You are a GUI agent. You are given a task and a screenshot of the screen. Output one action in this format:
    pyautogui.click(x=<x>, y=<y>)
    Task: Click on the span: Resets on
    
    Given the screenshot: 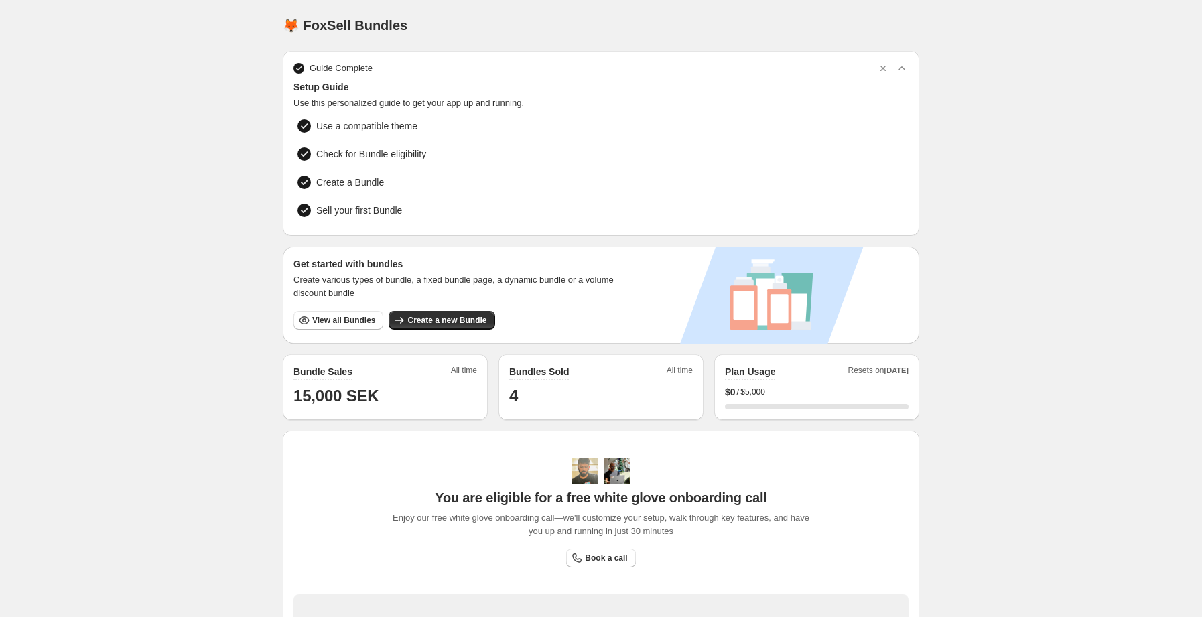 What is the action you would take?
    pyautogui.click(x=879, y=373)
    